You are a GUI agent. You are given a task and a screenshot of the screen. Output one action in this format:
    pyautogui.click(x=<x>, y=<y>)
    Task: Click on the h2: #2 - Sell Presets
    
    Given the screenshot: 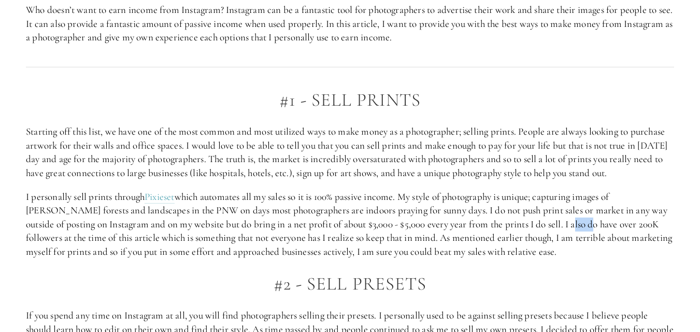 What is the action you would take?
    pyautogui.click(x=350, y=284)
    